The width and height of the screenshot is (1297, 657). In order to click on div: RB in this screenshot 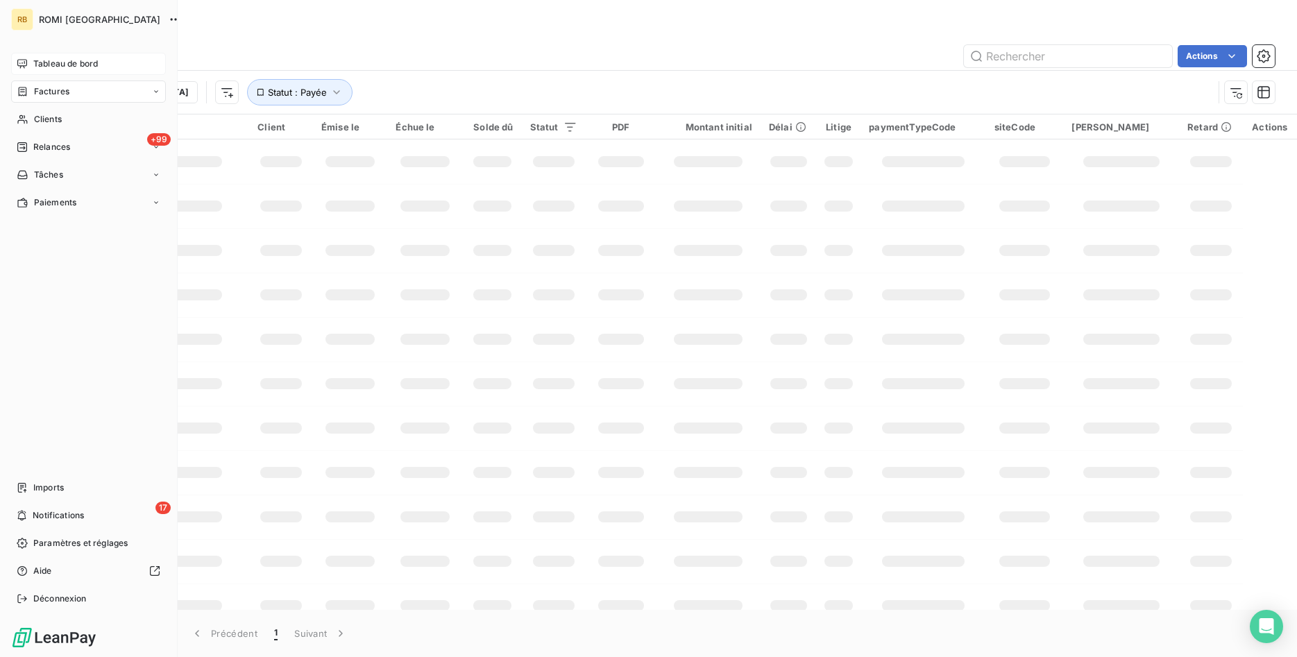, I will do `click(22, 19)`.